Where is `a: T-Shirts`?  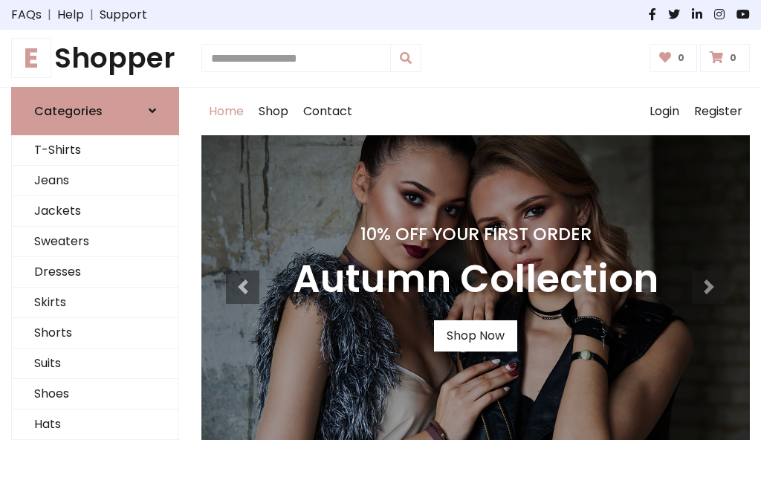
a: T-Shirts is located at coordinates (95, 150).